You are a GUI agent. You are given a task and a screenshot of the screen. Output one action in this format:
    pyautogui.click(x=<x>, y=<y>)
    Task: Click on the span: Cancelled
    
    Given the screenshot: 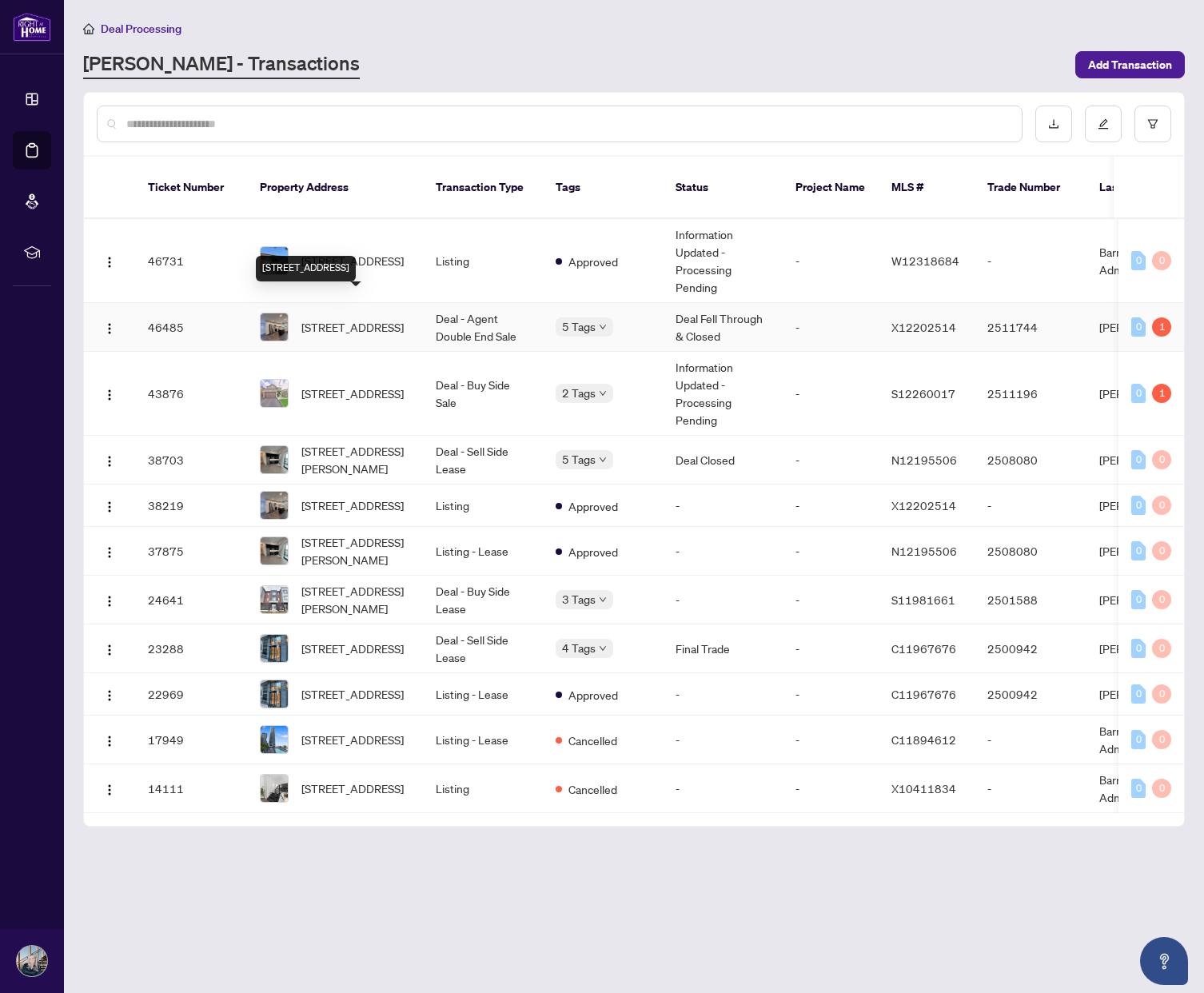 What is the action you would take?
    pyautogui.click(x=592, y=790)
    